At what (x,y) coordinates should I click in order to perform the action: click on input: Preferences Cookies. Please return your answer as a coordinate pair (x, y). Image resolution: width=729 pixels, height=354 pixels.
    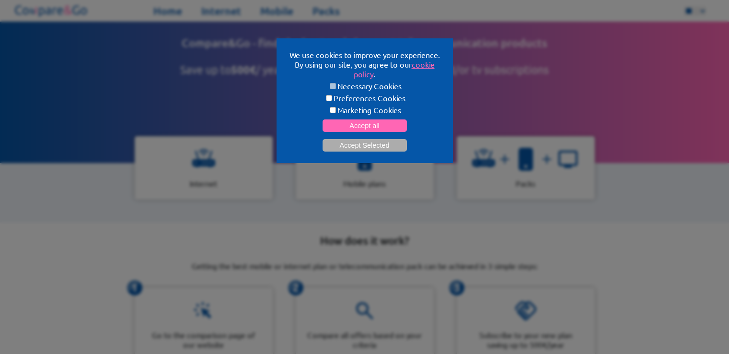
    Looking at the image, I should click on (329, 98).